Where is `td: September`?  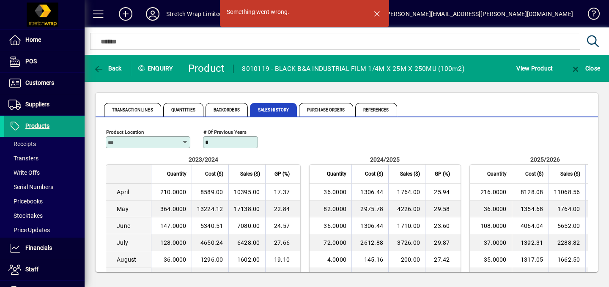
td: September is located at coordinates (128, 277).